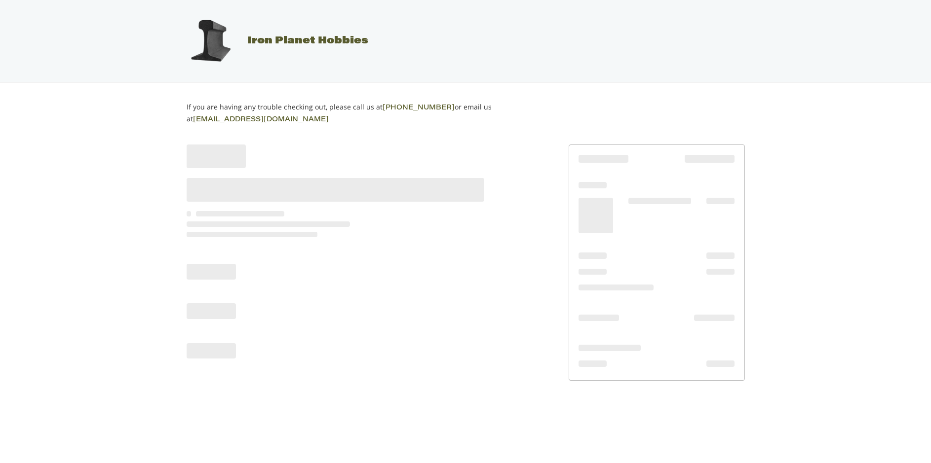  What do you see at coordinates (210, 41) in the screenshot?
I see `img: Iron Planet Hobbies` at bounding box center [210, 41].